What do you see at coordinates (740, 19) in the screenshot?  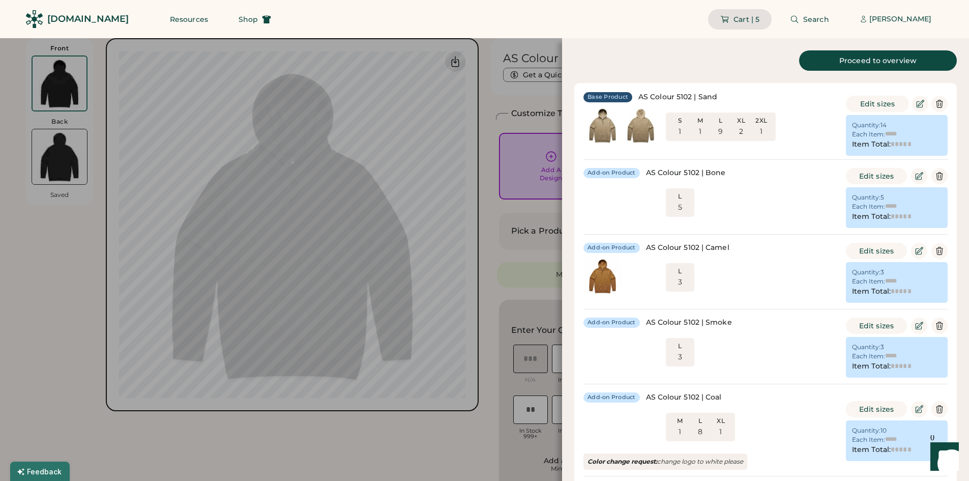 I see `button: Cart | 5` at bounding box center [740, 19].